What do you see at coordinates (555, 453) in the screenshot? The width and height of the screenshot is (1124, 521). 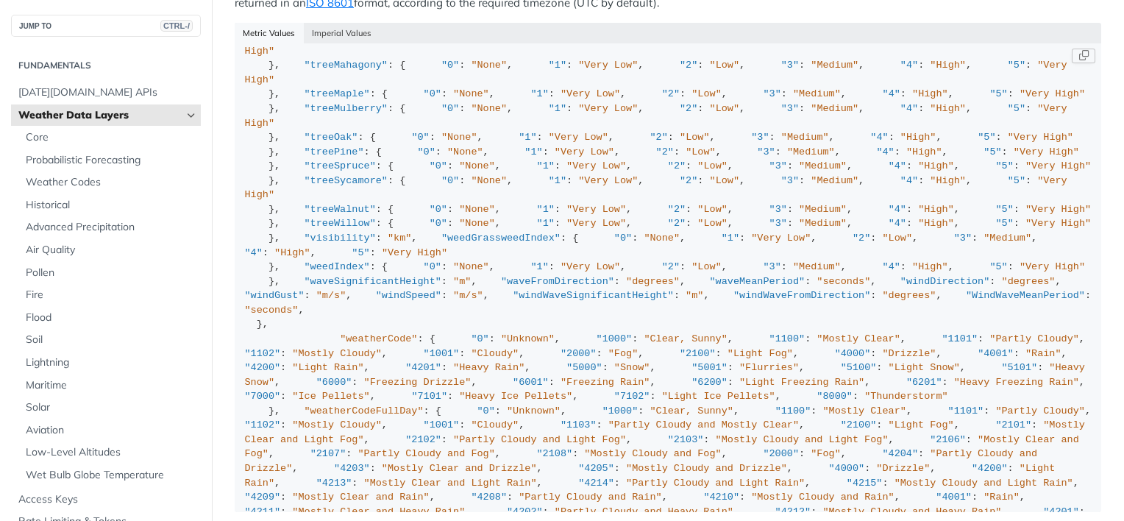 I see `span: "2108"` at bounding box center [555, 453].